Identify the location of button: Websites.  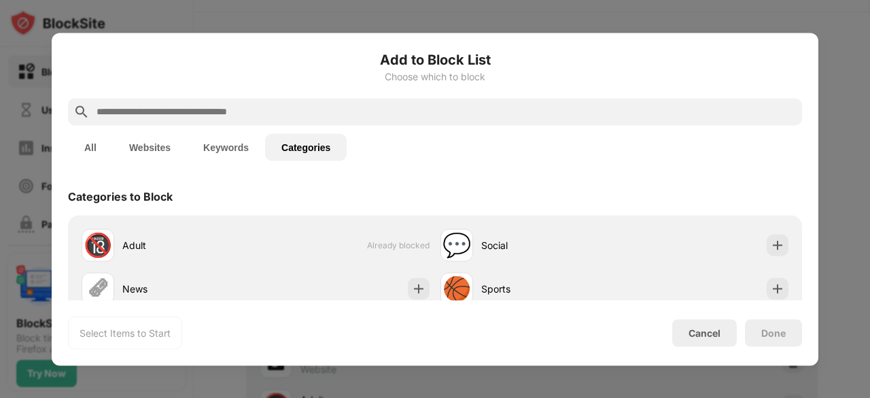
(150, 147).